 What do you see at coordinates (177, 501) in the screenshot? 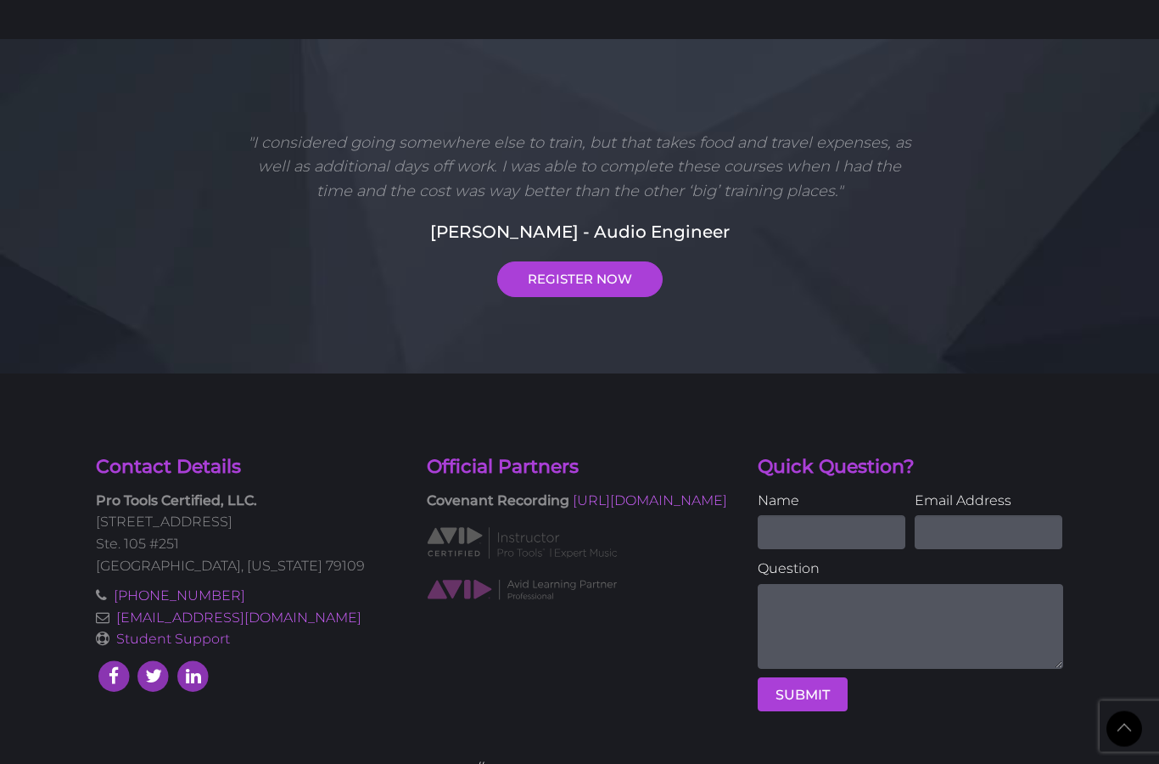
I see `strong: Pro Tools Certified, LLC.` at bounding box center [177, 501].